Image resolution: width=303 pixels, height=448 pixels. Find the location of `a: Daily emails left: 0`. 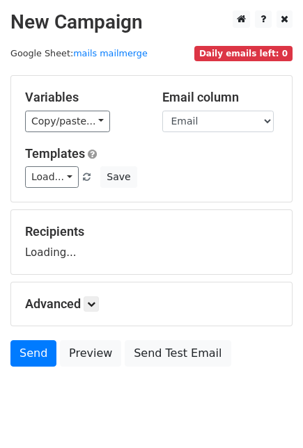

a: Daily emails left: 0 is located at coordinates (243, 53).